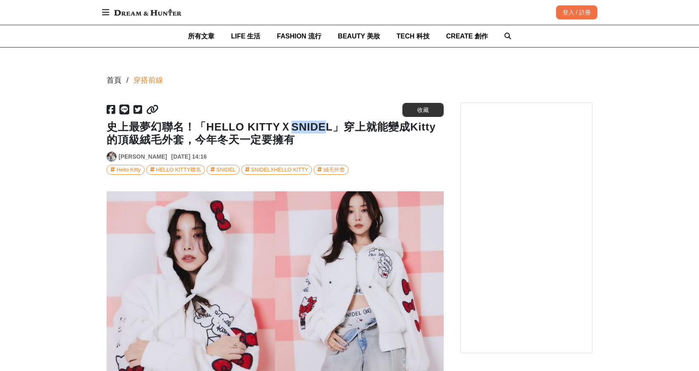  What do you see at coordinates (280, 170) in the screenshot?
I see `div: SNIDELXHELLO KITTY` at bounding box center [280, 170].